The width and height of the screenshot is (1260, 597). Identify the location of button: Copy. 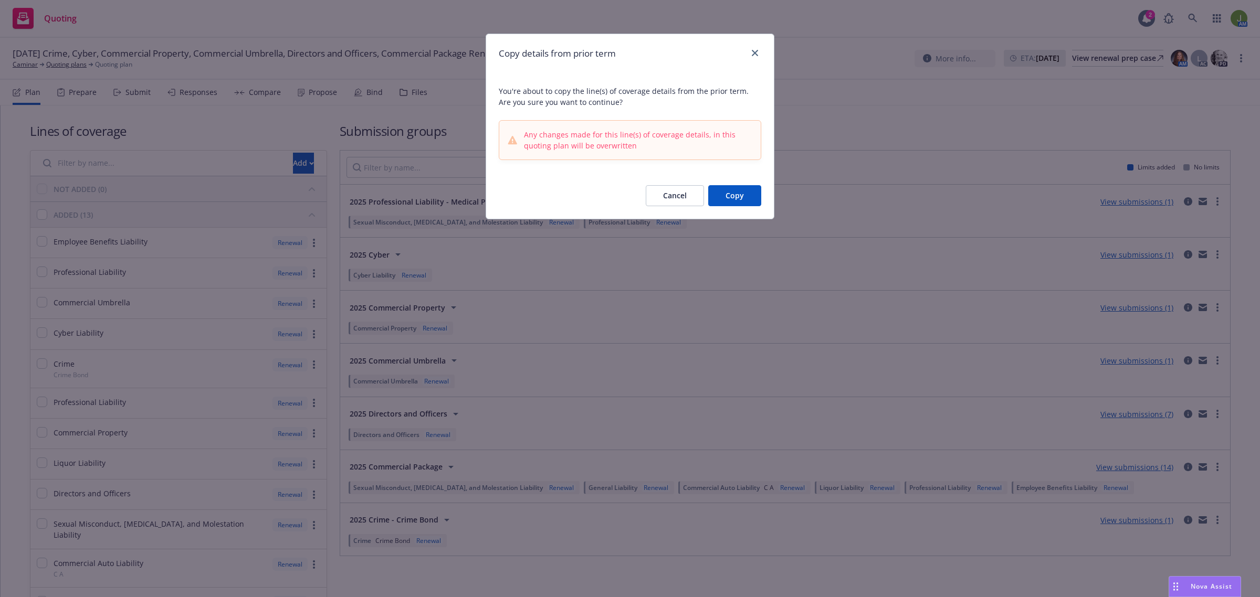
(734, 196).